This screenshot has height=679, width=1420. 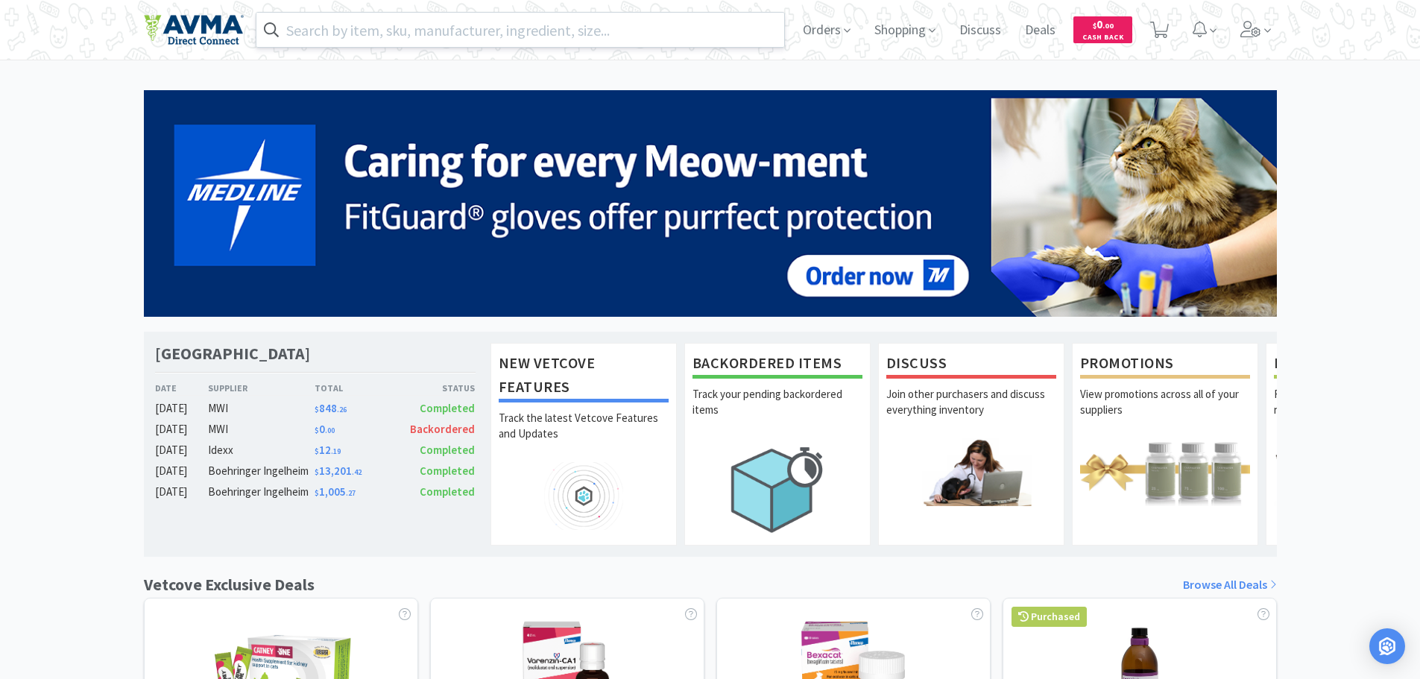 I want to click on p: Track the latest Vetcove Features and Updates, so click(x=584, y=436).